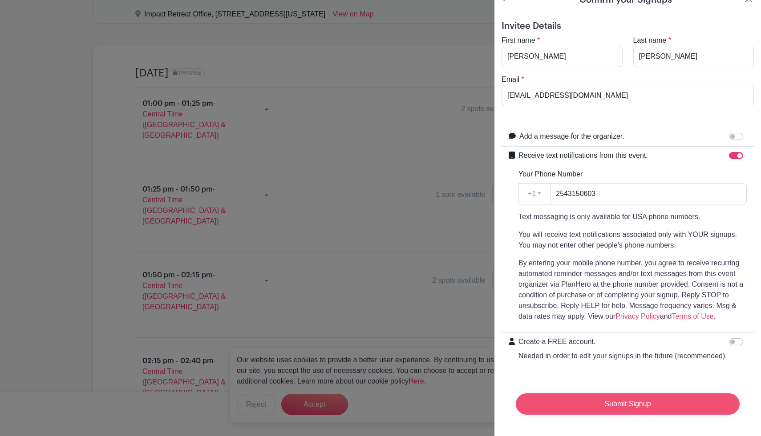 This screenshot has width=761, height=436. Describe the element at coordinates (650, 40) in the screenshot. I see `label: Last name` at that location.